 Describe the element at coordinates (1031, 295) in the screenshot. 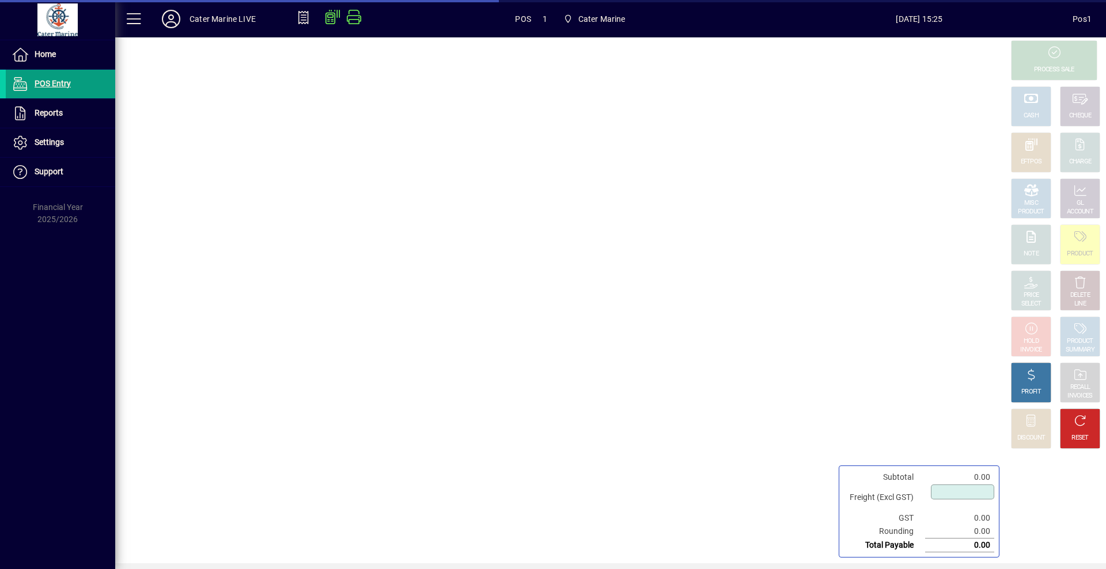

I see `div: PRICE` at that location.